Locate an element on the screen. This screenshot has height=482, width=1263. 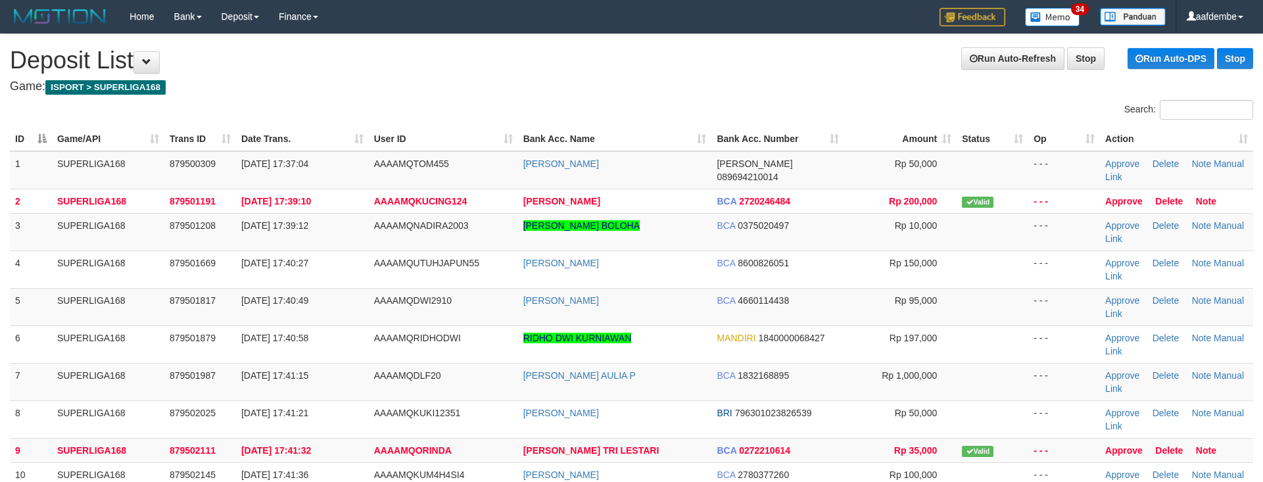
span: AAAAMQUTUHJAPUN55 is located at coordinates (427, 263).